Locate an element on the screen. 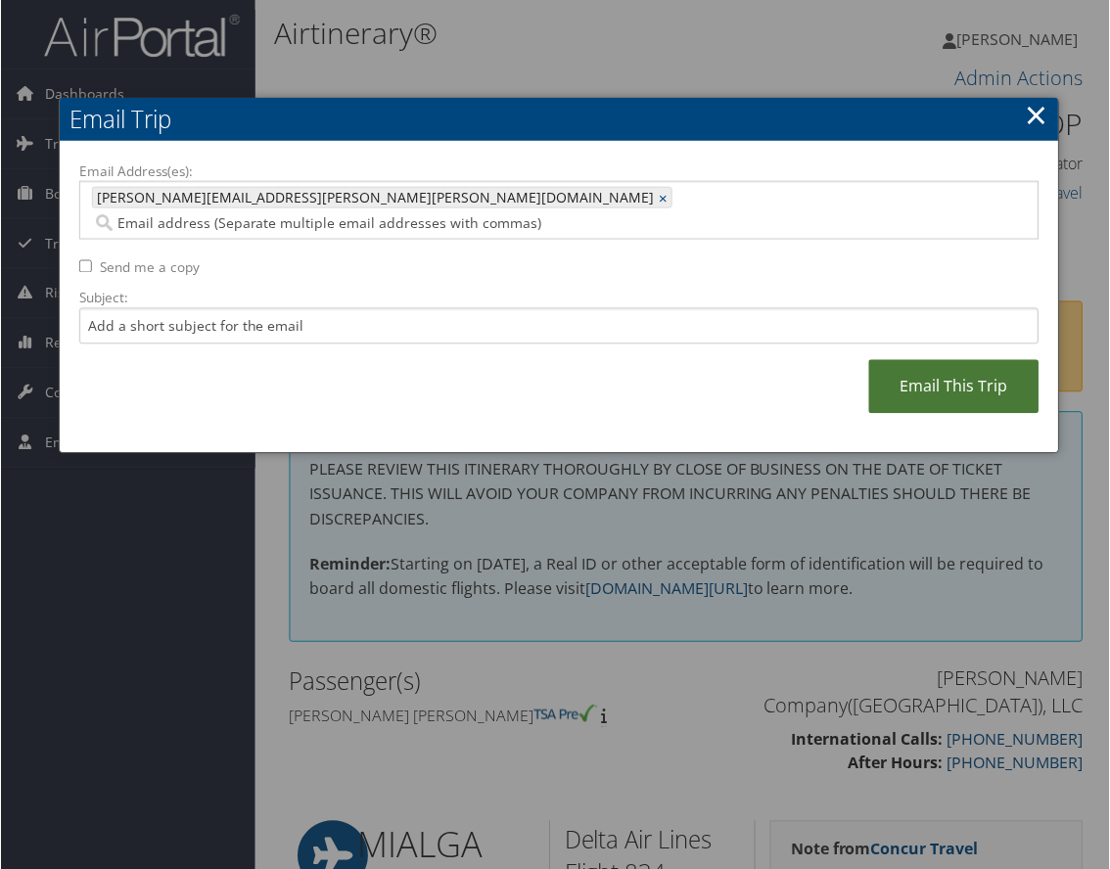  label: Subject: is located at coordinates (559, 299).